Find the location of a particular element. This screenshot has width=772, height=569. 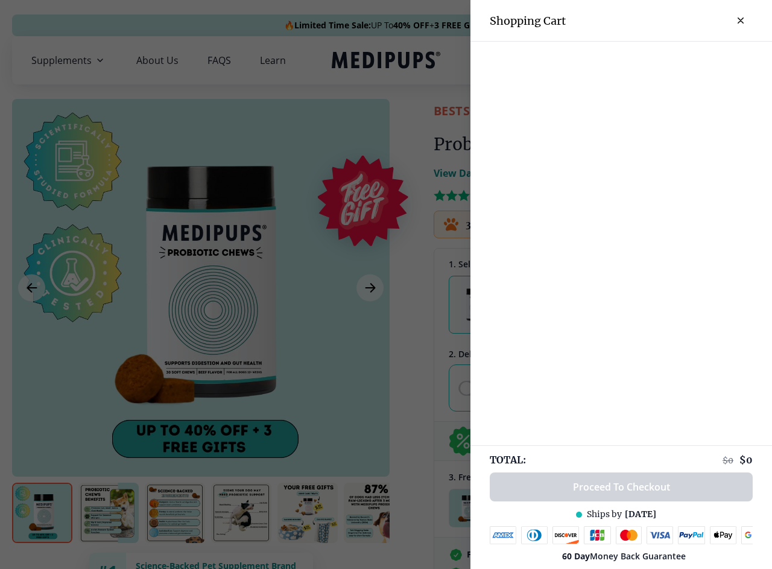

span: Money Back Guarantee is located at coordinates (624, 556).